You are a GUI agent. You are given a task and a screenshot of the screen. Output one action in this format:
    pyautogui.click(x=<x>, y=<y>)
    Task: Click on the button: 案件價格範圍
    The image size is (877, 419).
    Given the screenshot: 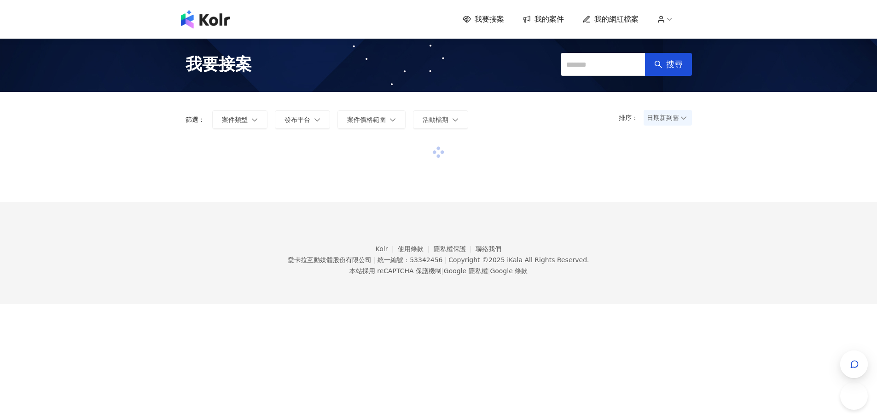 What is the action you would take?
    pyautogui.click(x=371, y=120)
    